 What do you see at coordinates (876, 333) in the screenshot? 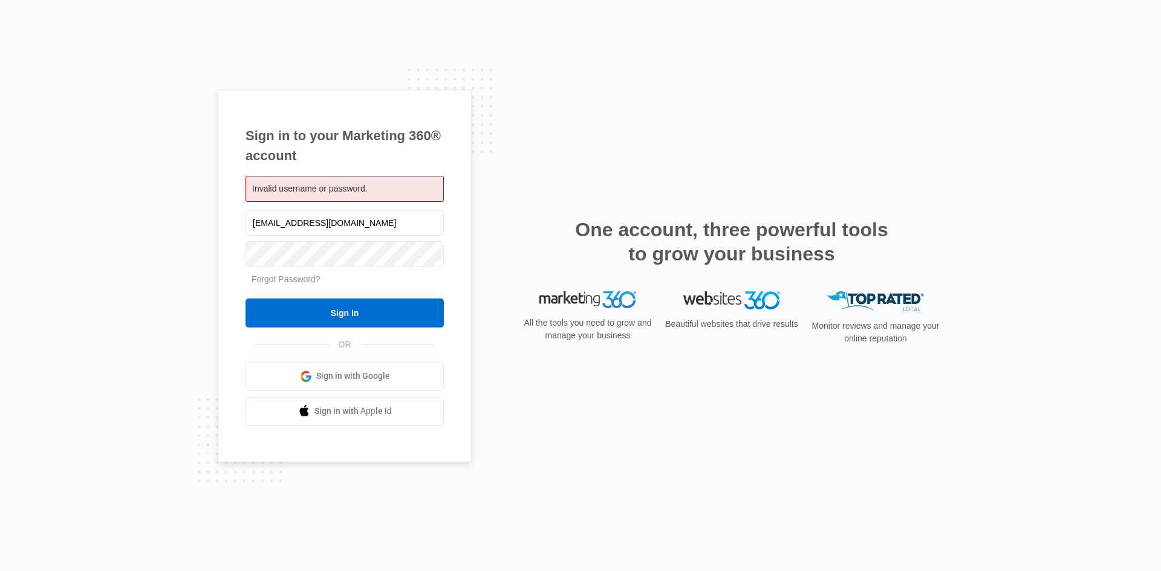
I see `p: Monitor reviews and manage your online reputation` at bounding box center [876, 333].